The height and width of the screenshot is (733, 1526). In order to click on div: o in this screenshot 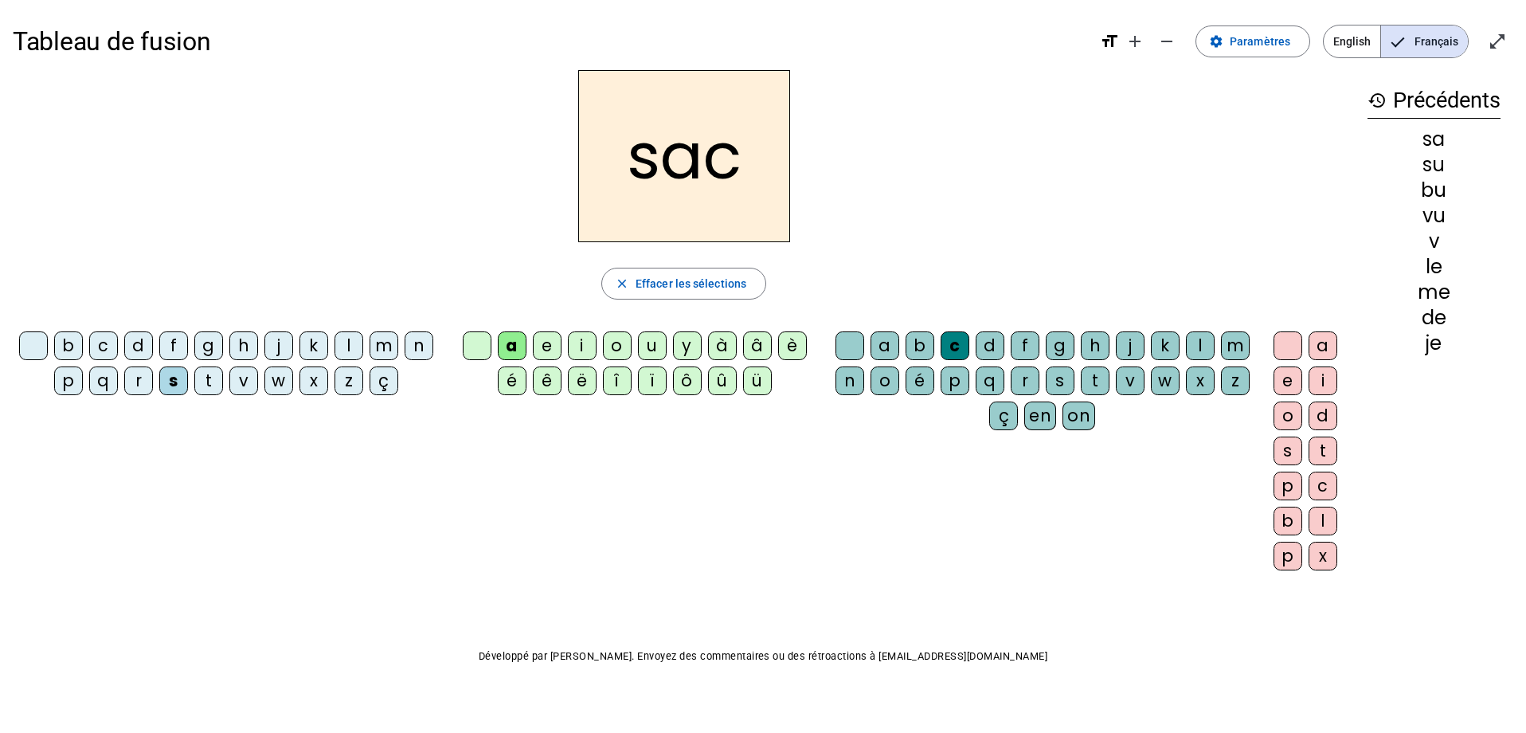, I will do `click(1288, 416)`.